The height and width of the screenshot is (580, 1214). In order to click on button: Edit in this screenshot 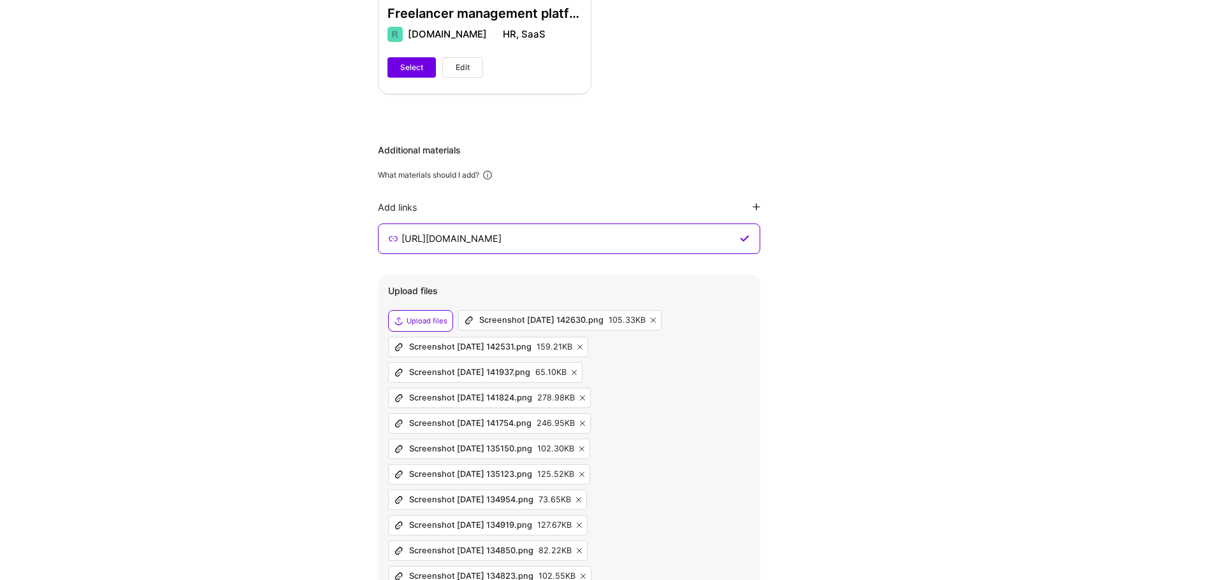, I will do `click(463, 68)`.